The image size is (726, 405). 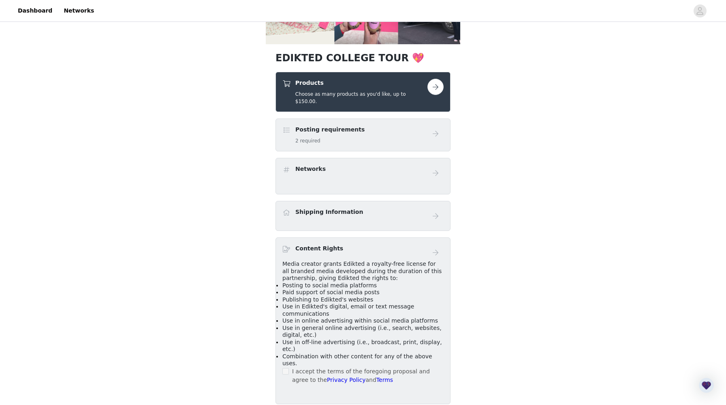 I want to click on span: Use in general online advertising (i.e., search, websites, digital, etc.), so click(x=362, y=331).